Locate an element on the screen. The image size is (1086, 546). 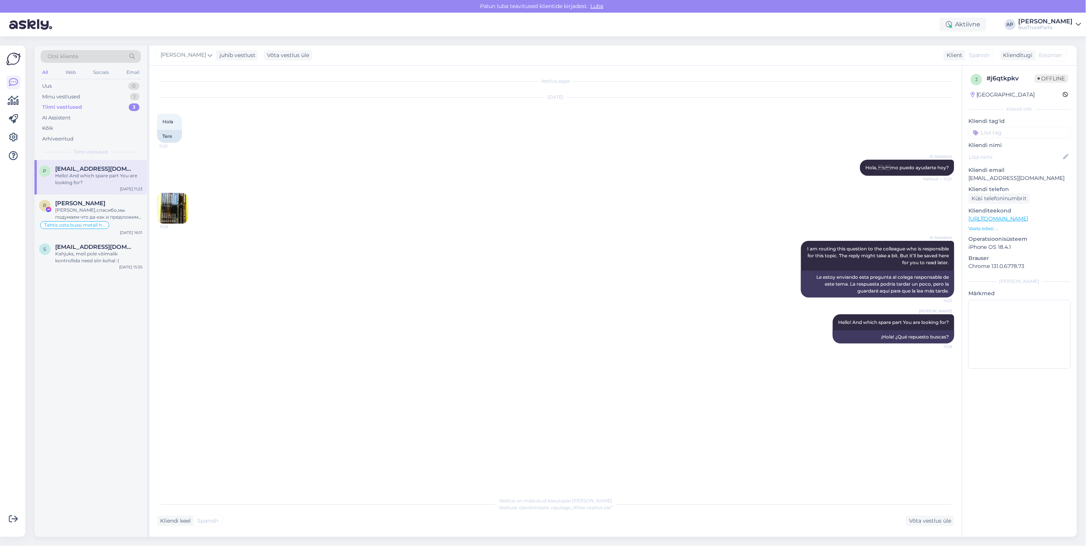
div: ¡Hola! ¿Qué repuesto buscas? is located at coordinates (894, 337).